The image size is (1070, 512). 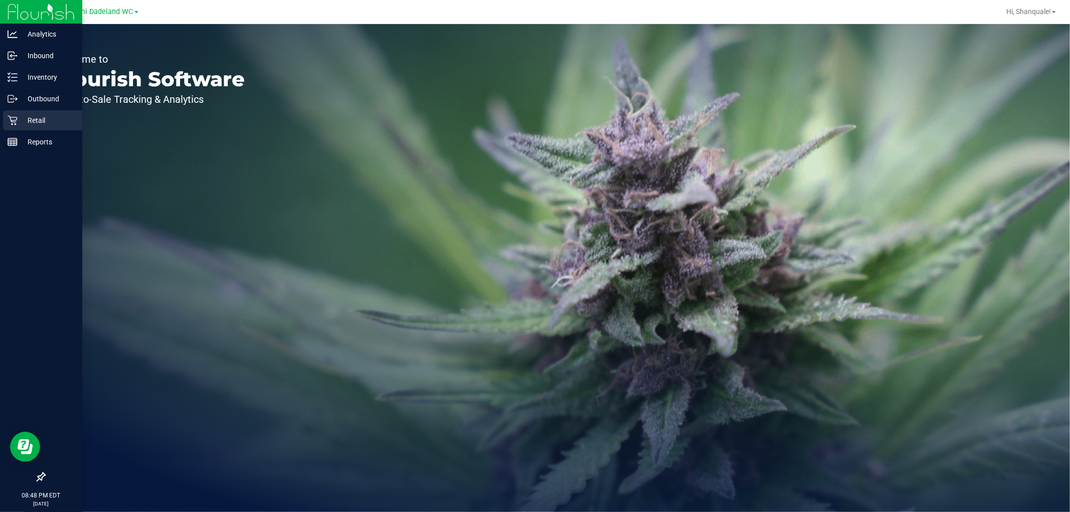 What do you see at coordinates (48, 34) in the screenshot?
I see `p: Analytics` at bounding box center [48, 34].